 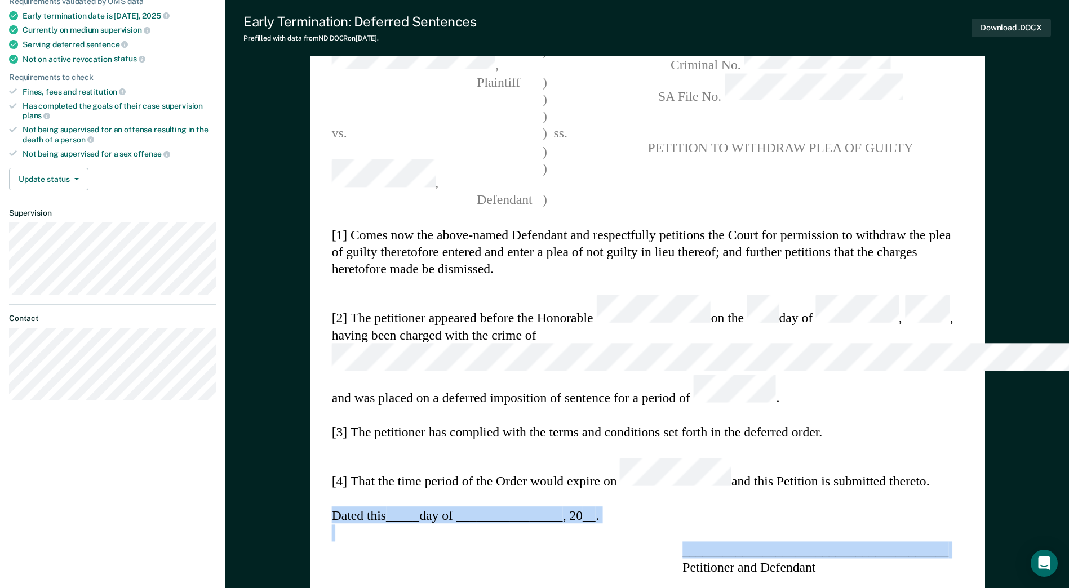 What do you see at coordinates (359, 21) in the screenshot?
I see `div: Early Termination: Deferred Sentences` at bounding box center [359, 21].